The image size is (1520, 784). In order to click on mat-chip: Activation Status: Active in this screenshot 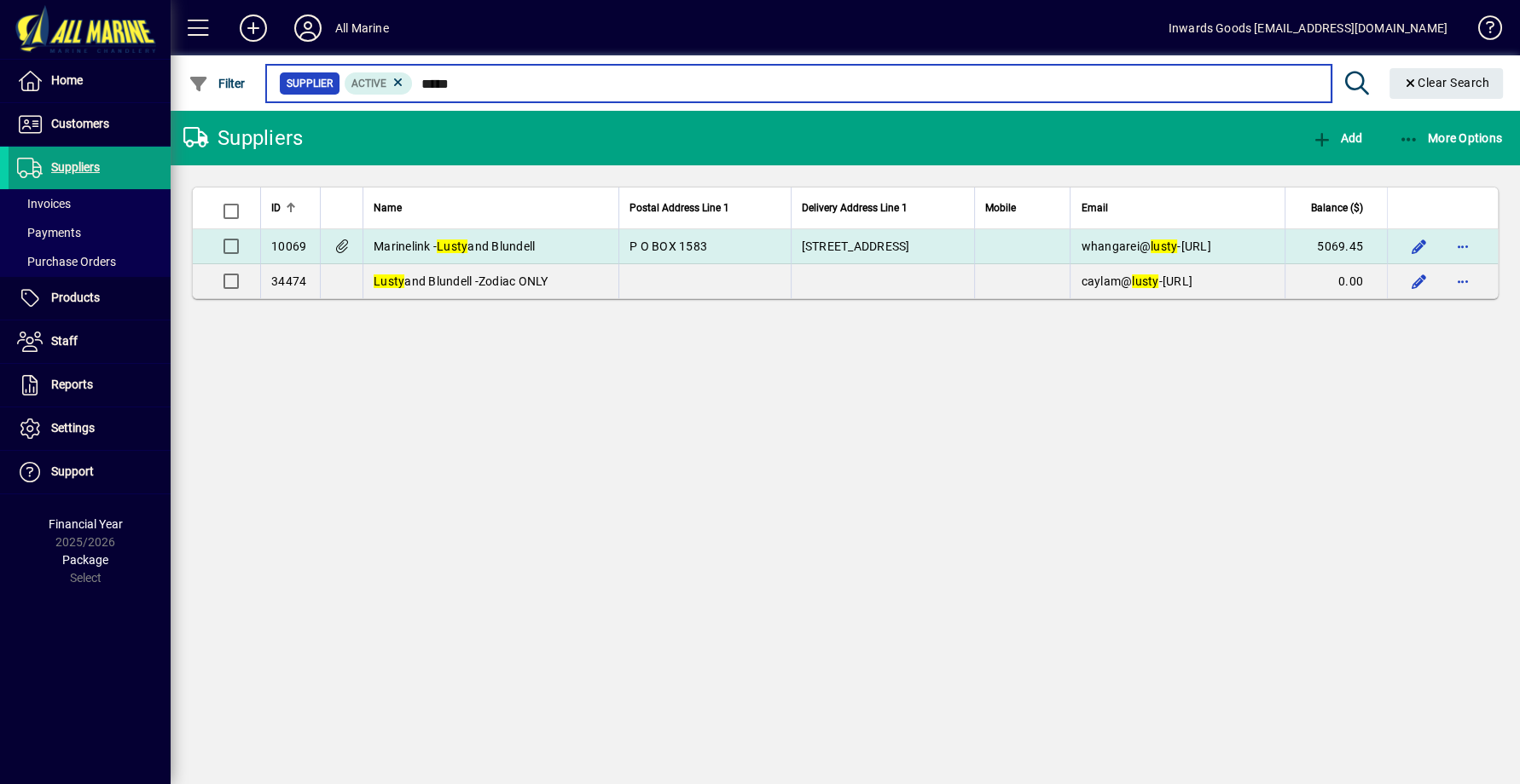, I will do `click(378, 83)`.